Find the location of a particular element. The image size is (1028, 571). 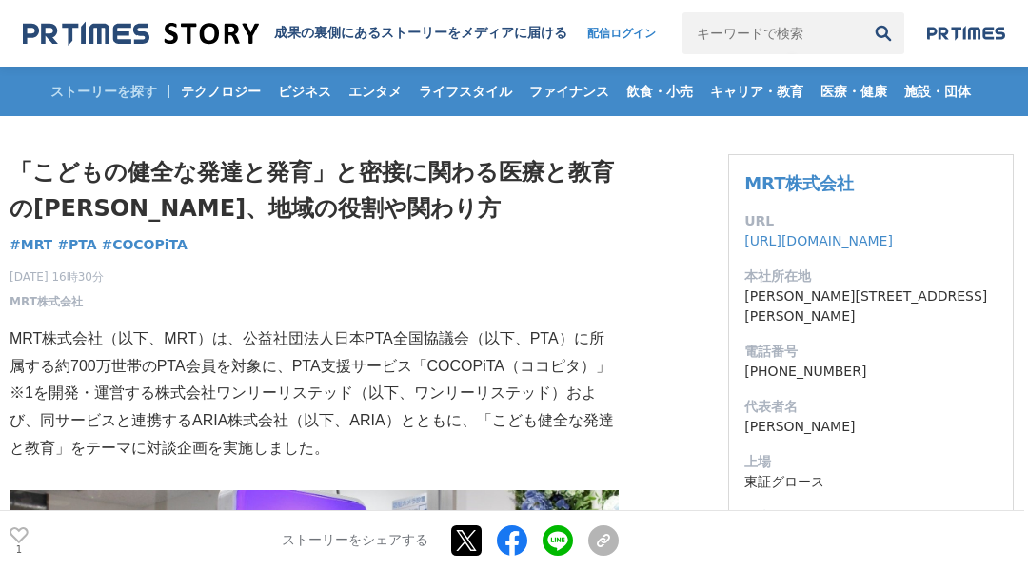

span: ライフスタイル is located at coordinates (465, 91).